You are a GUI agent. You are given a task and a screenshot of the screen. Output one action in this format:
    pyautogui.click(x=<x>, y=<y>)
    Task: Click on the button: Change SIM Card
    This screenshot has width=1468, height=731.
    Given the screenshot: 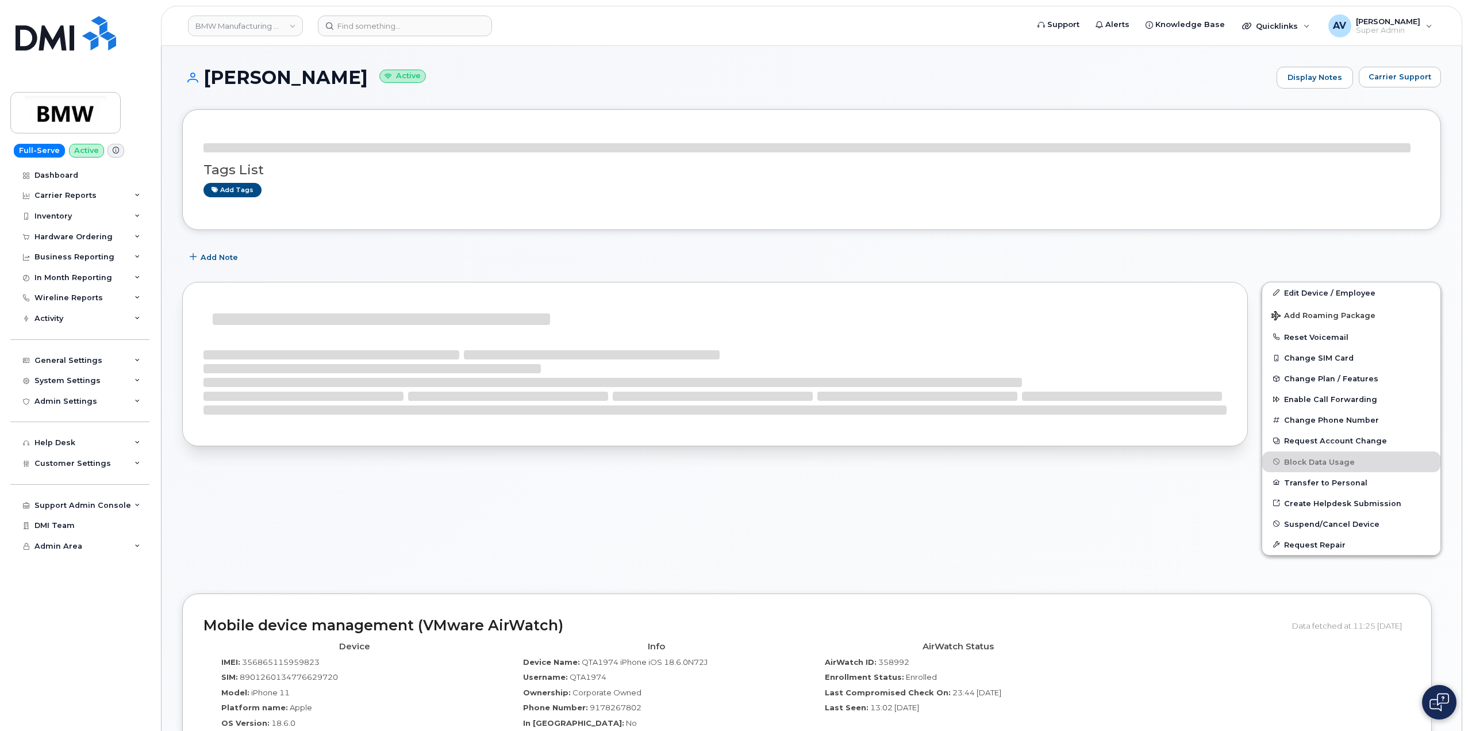 What is the action you would take?
    pyautogui.click(x=1351, y=358)
    